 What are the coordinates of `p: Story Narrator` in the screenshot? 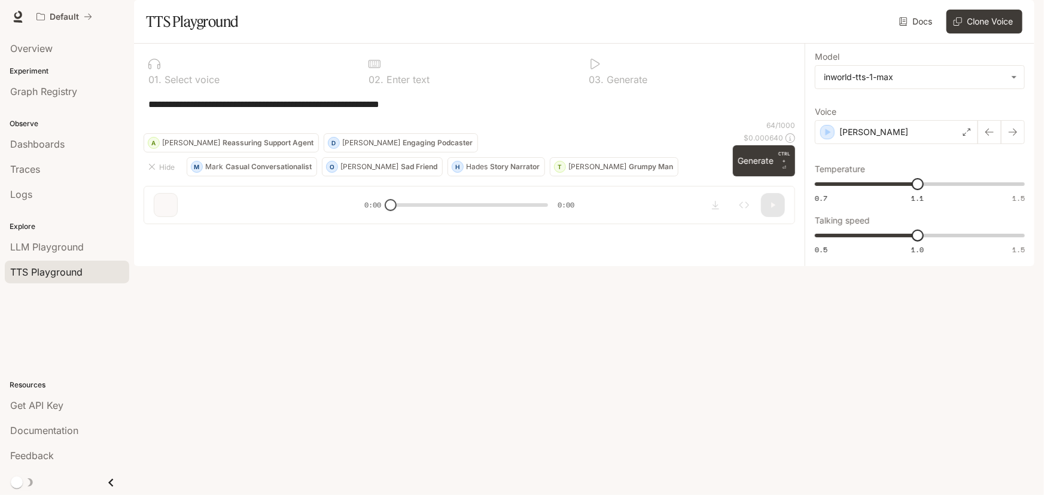 It's located at (514, 167).